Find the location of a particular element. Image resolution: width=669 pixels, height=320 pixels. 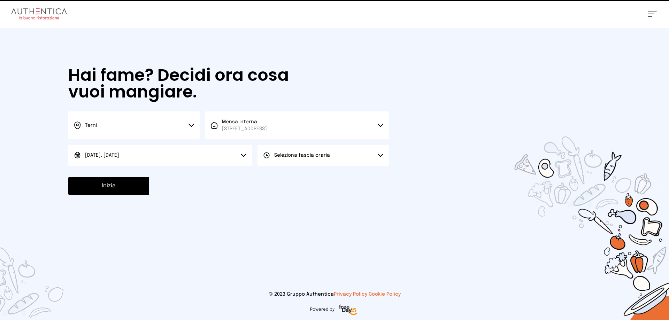

button: Seleziona fascia oraria is located at coordinates (323, 155).